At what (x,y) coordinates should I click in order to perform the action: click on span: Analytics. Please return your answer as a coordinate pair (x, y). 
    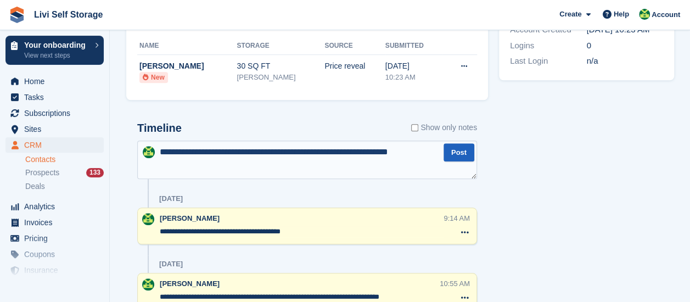
    Looking at the image, I should click on (57, 206).